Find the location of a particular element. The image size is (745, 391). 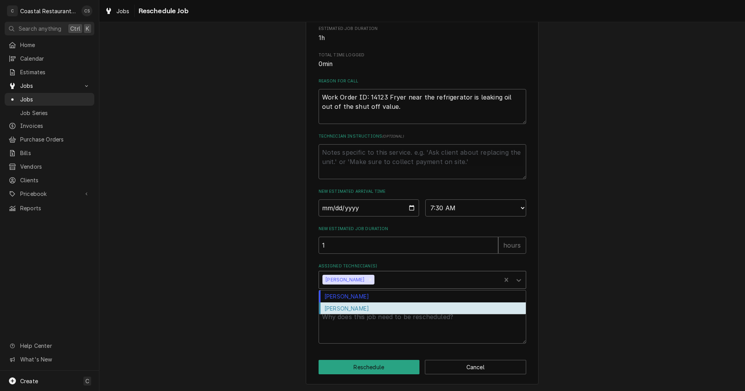

span: Invoices is located at coordinates (55, 125).